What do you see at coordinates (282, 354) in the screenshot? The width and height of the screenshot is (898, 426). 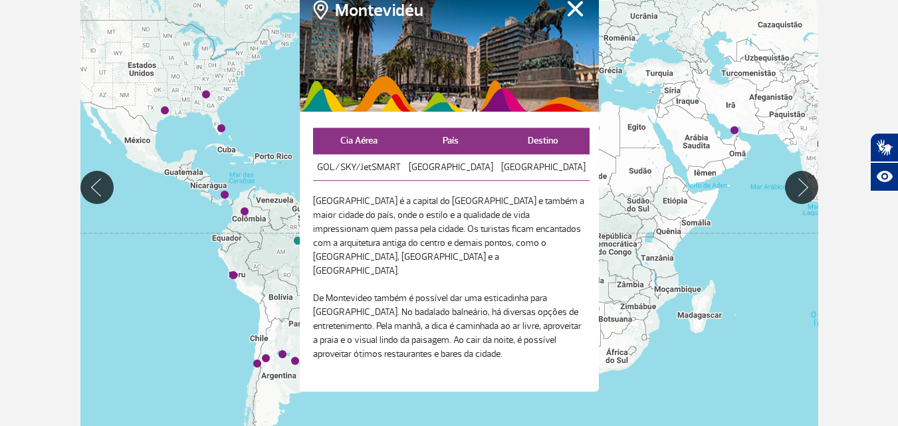 I see `div: Córdoba (COR)` at bounding box center [282, 354].